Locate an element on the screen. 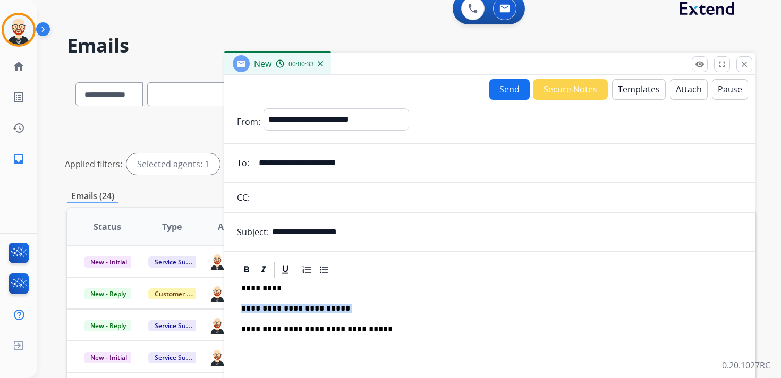 The image size is (781, 378). button: Templates is located at coordinates (639, 89).